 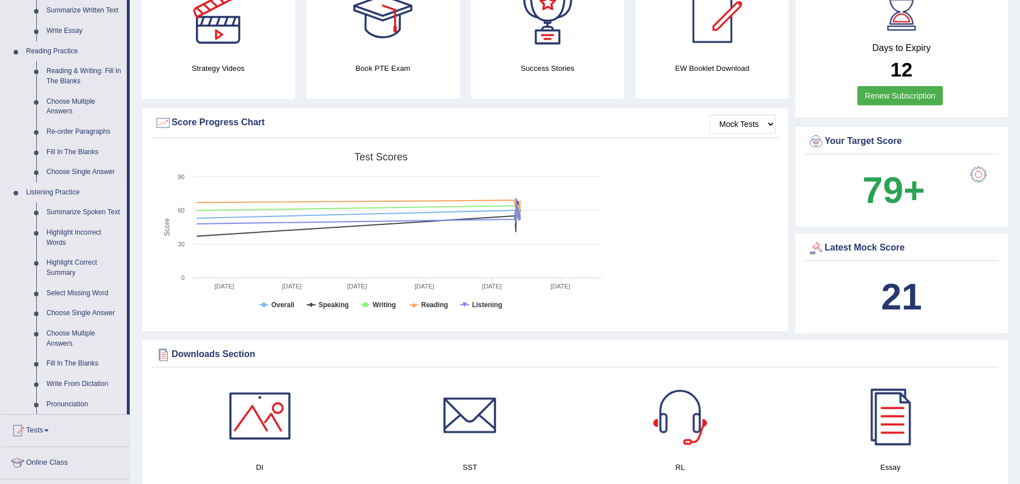 I want to click on div: Downloads Section, so click(x=575, y=354).